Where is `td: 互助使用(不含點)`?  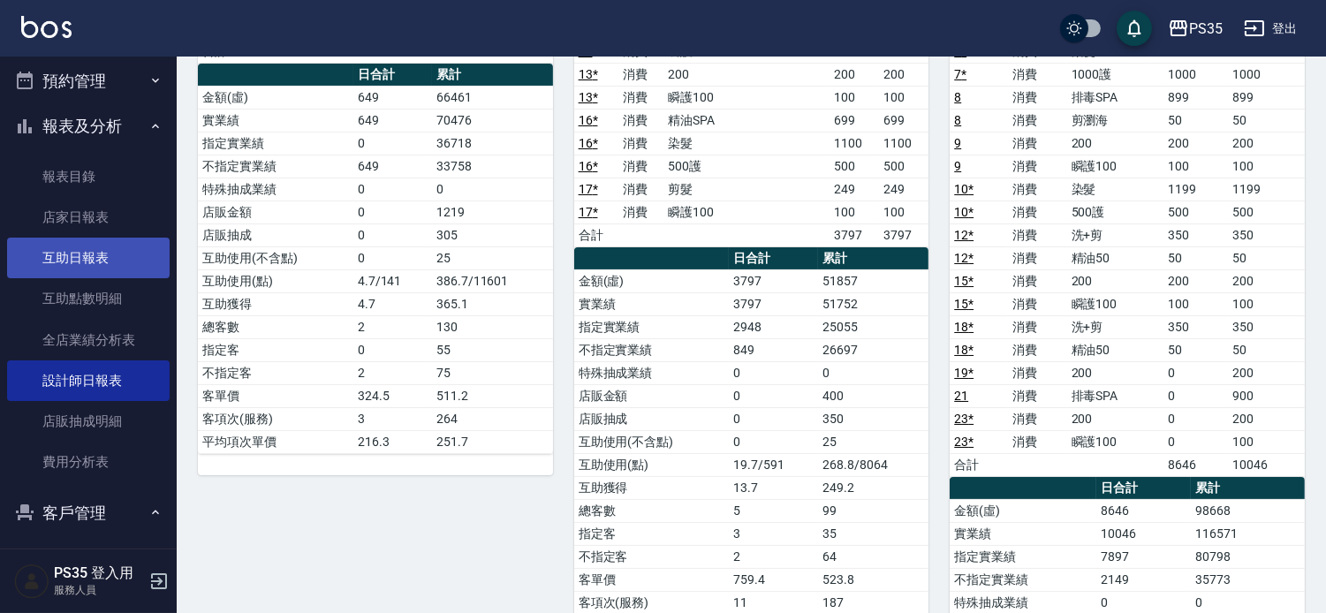
td: 互助使用(不含點) is located at coordinates (276, 258).